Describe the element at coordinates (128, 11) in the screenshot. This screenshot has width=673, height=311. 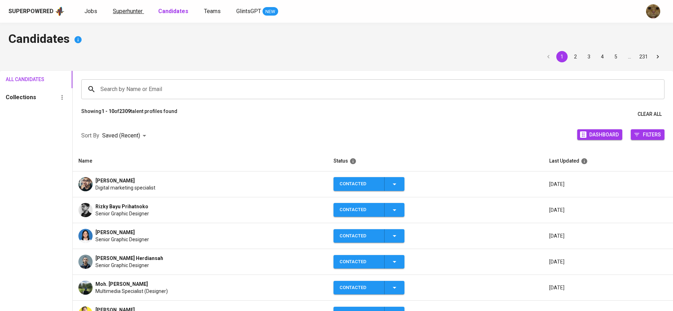
I see `a: Superhunter` at that location.